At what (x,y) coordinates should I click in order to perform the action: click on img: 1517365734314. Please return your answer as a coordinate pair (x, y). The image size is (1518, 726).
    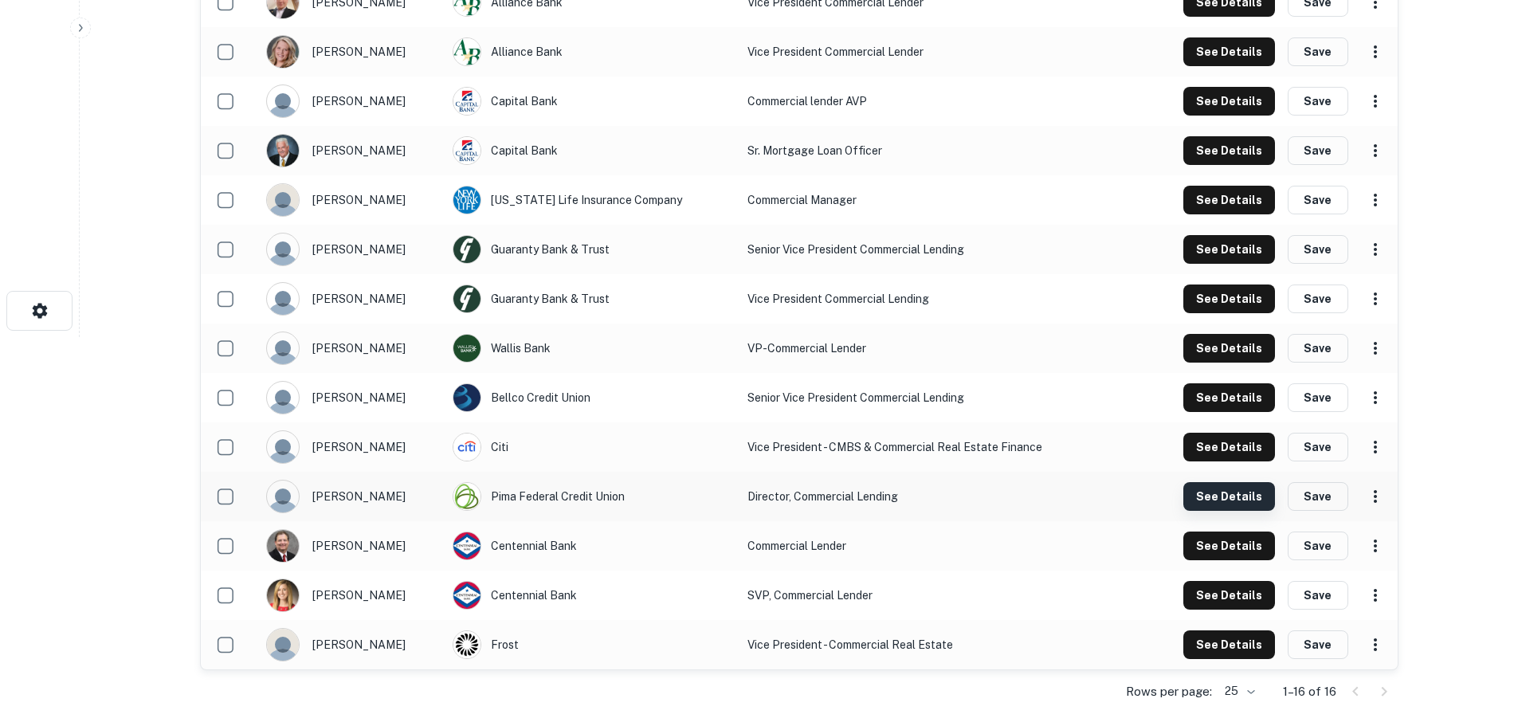
    Looking at the image, I should click on (283, 151).